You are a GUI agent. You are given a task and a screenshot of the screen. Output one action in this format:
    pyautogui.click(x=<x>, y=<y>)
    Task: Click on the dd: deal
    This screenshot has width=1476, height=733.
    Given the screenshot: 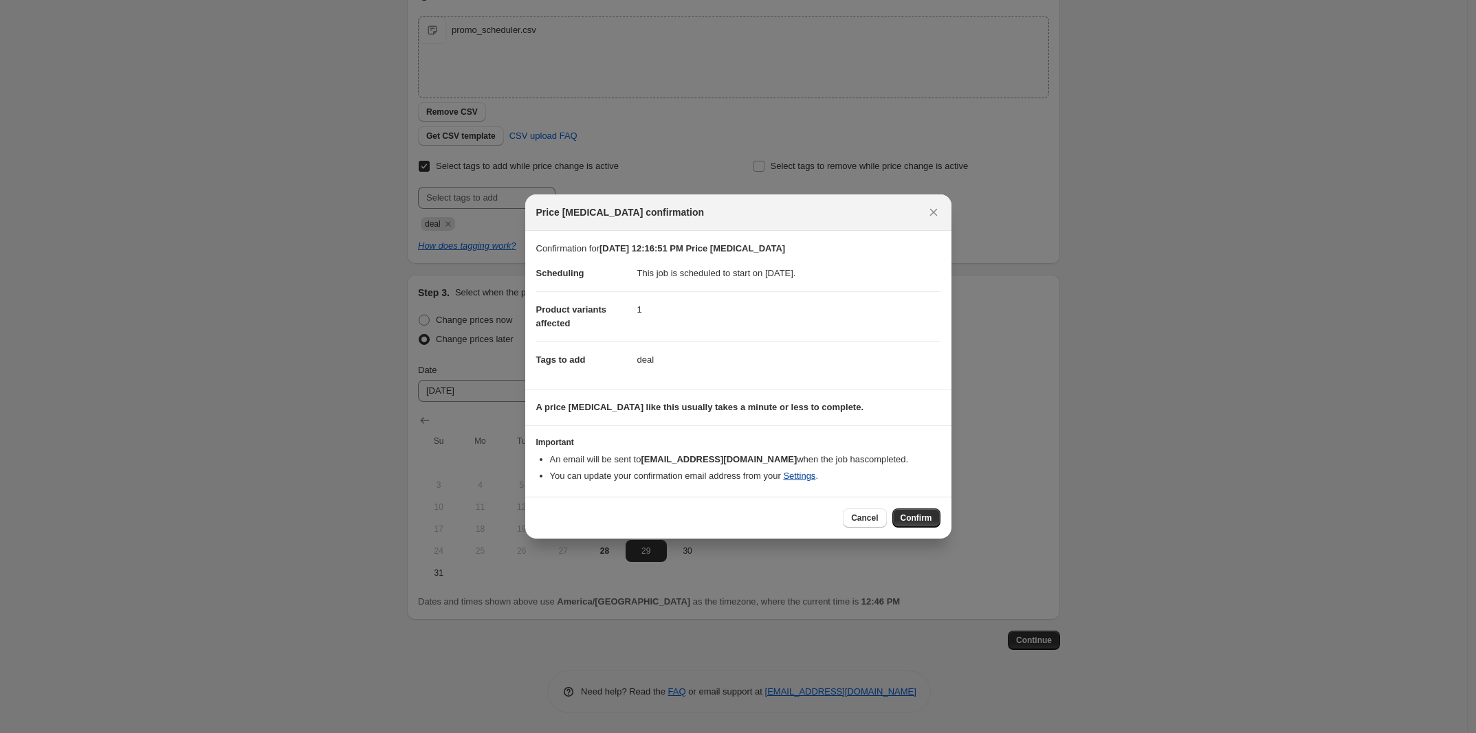 What is the action you would take?
    pyautogui.click(x=788, y=360)
    